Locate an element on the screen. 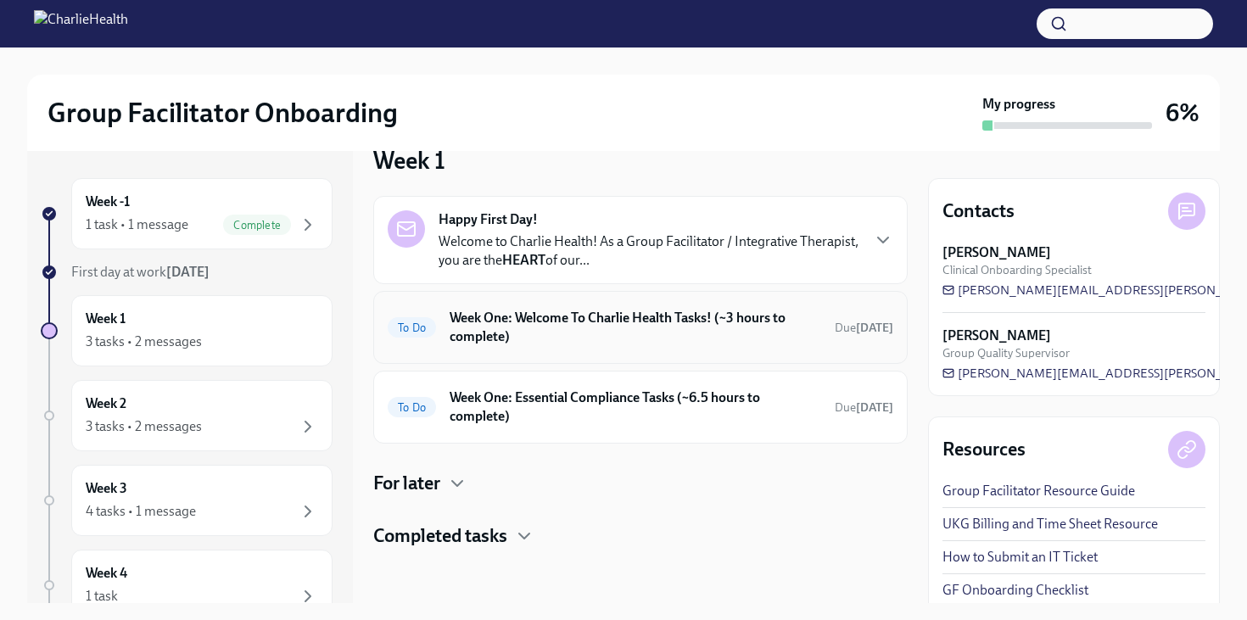 This screenshot has width=1247, height=620. div: 1 task is located at coordinates (102, 596).